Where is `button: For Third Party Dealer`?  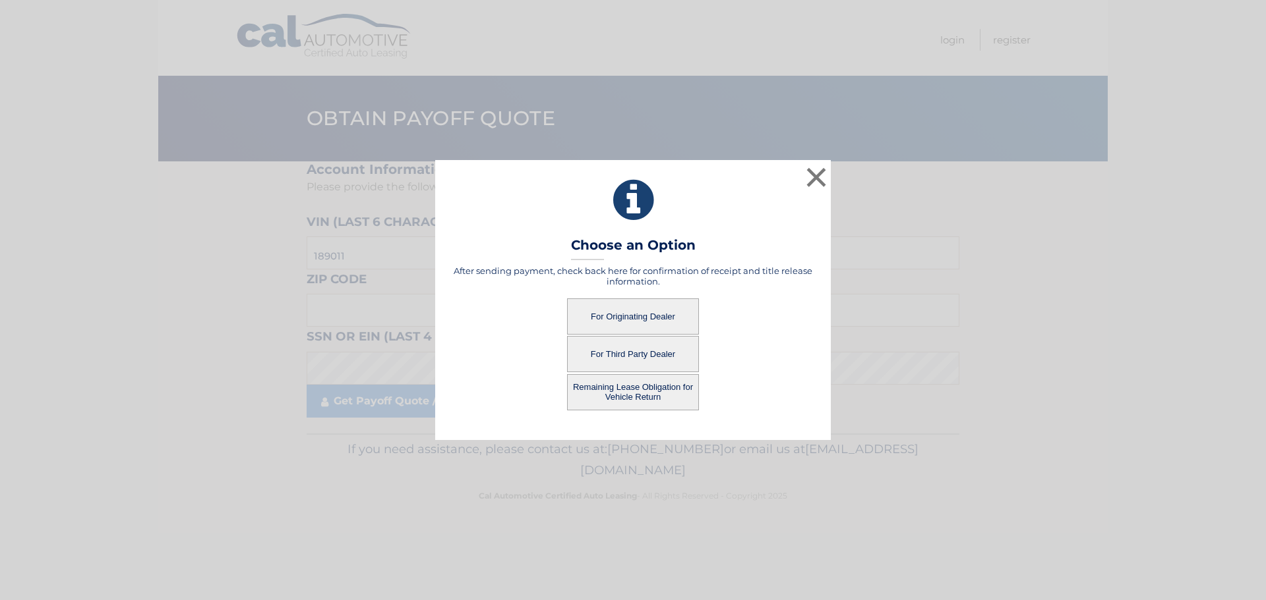
button: For Third Party Dealer is located at coordinates (633, 354).